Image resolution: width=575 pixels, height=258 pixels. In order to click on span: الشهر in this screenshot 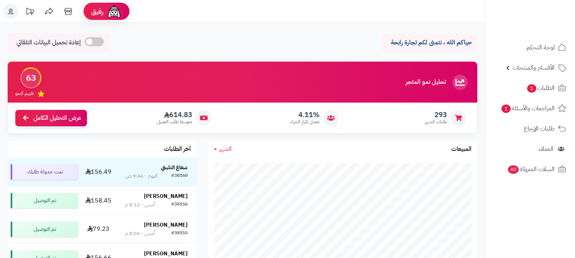, I will do `click(225, 149)`.